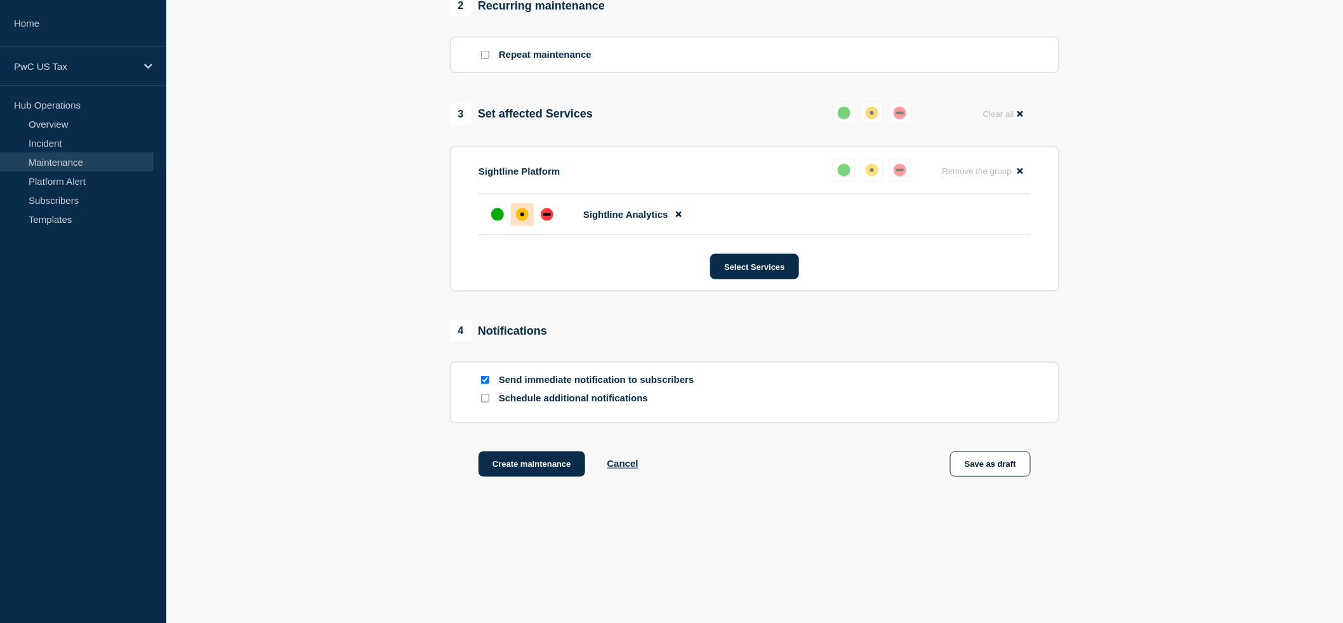 This screenshot has height=623, width=1343. I want to click on p: Schedule additional notifications, so click(601, 398).